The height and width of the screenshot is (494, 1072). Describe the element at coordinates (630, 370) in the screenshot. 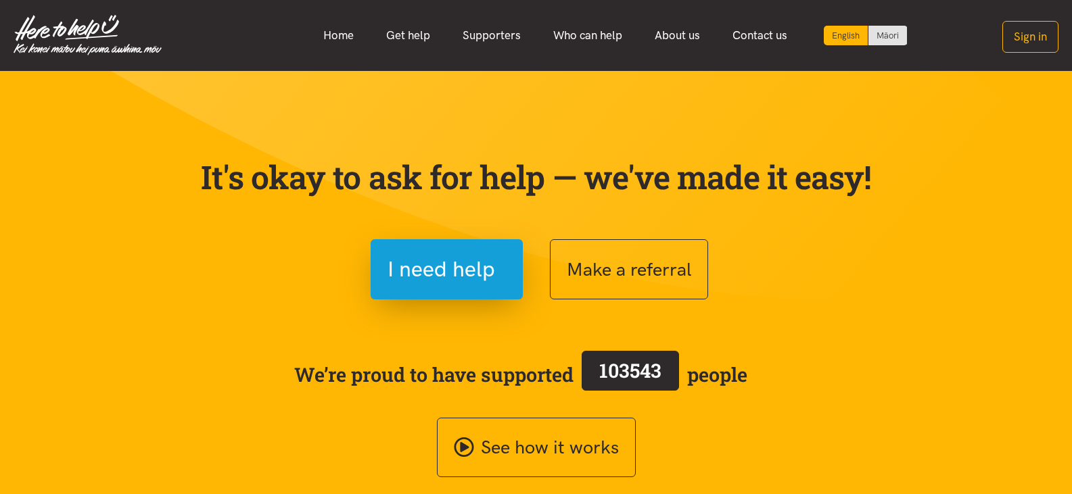

I see `span: 103543` at that location.